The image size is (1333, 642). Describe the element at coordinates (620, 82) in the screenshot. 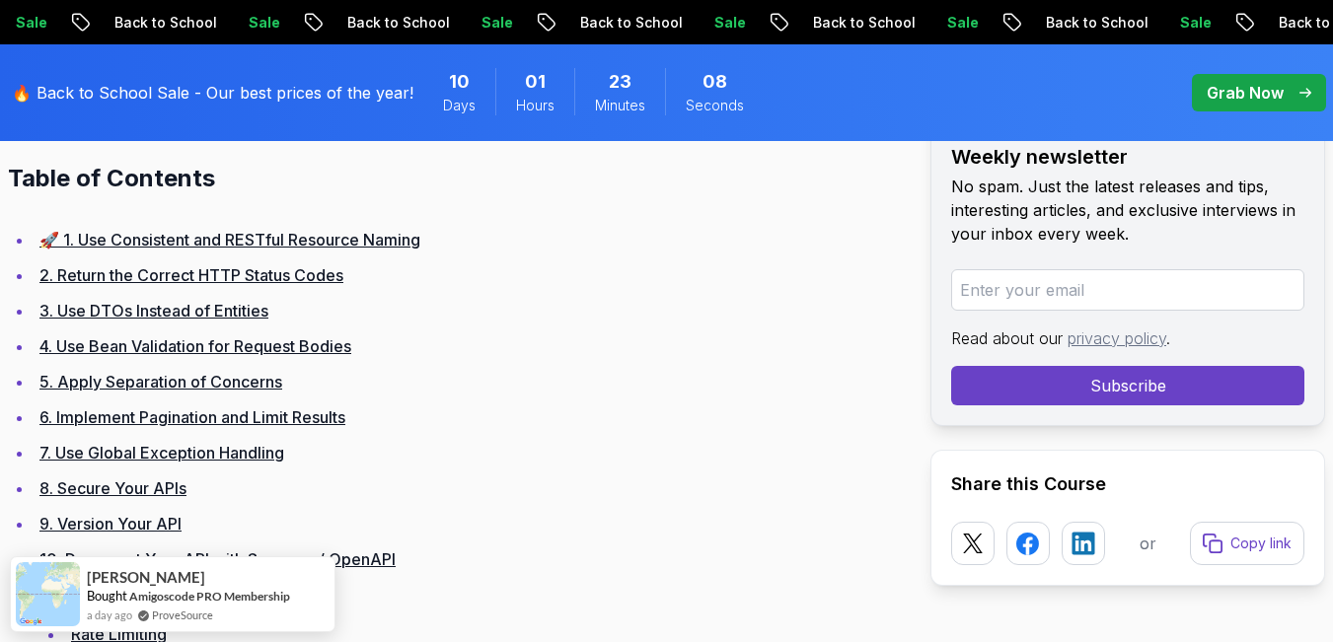

I see `span: 23 Minutes` at that location.